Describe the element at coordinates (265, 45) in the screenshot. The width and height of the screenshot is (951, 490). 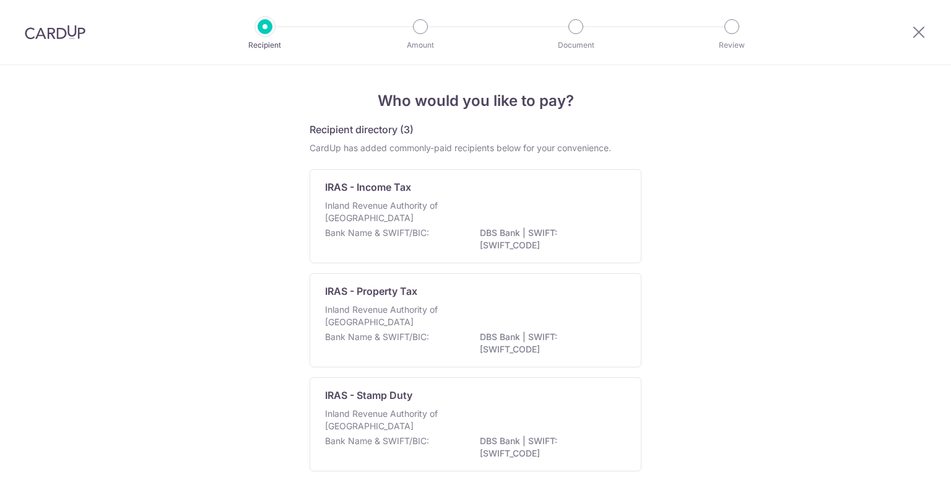
I see `p: Recipient` at that location.